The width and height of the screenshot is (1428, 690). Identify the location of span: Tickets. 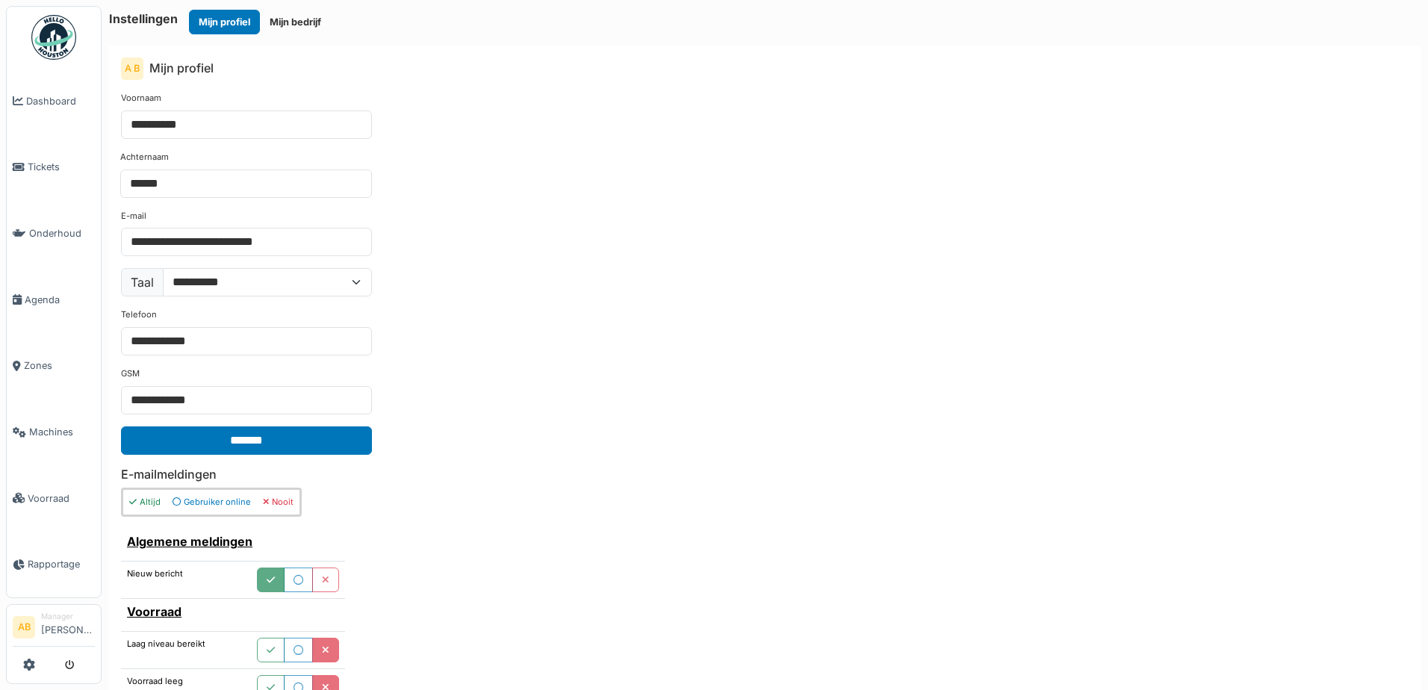
(61, 167).